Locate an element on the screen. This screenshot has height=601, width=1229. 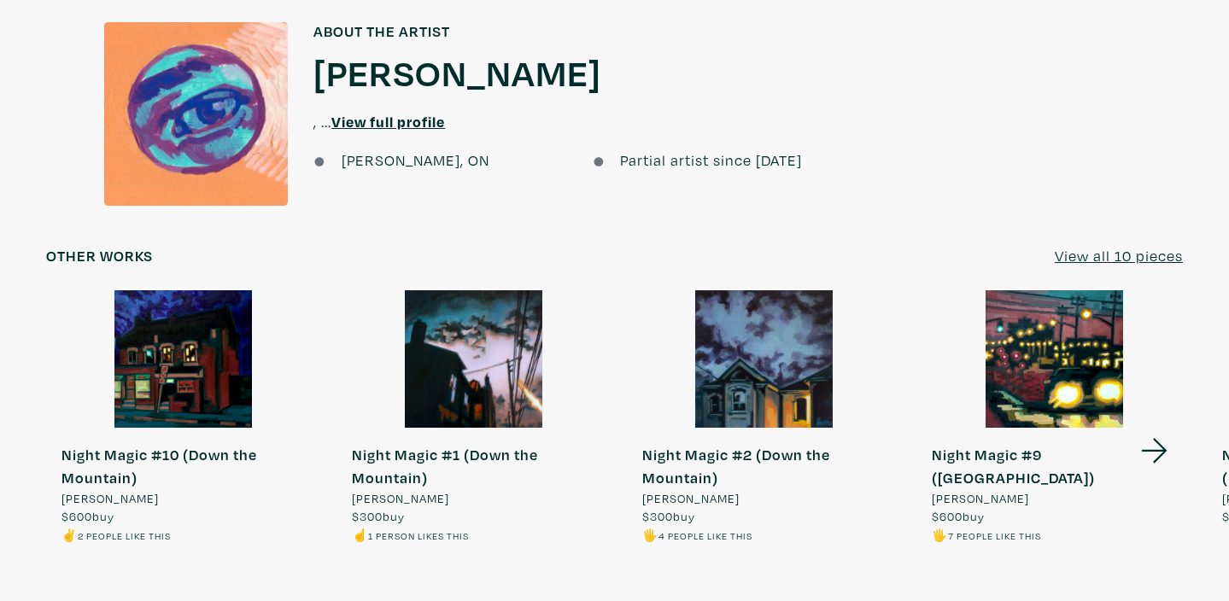
u: View full profile is located at coordinates (388, 121).